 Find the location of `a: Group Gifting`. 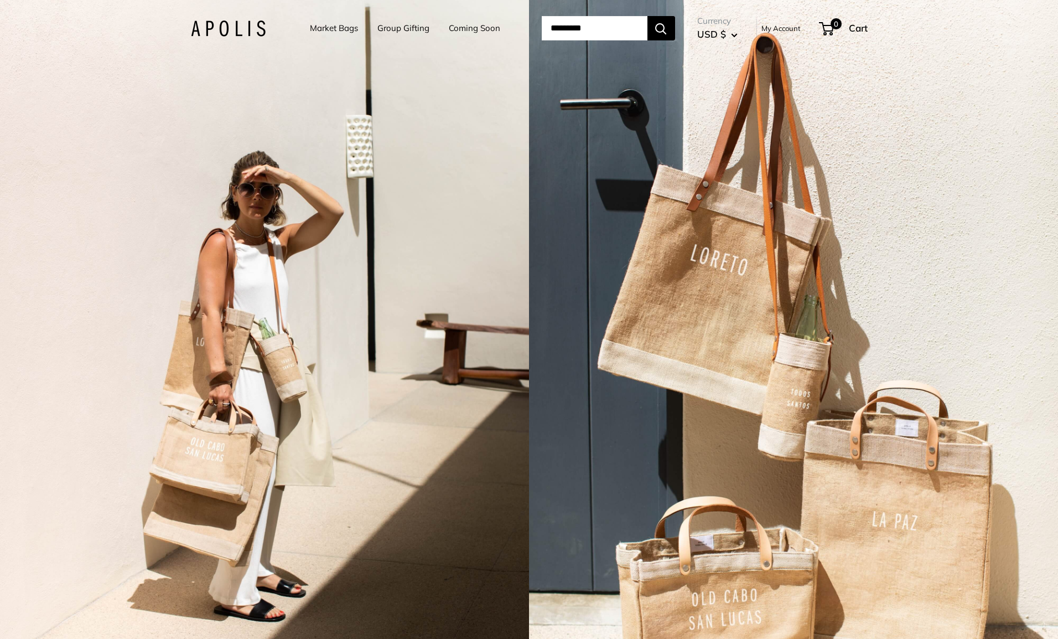

a: Group Gifting is located at coordinates (403, 28).